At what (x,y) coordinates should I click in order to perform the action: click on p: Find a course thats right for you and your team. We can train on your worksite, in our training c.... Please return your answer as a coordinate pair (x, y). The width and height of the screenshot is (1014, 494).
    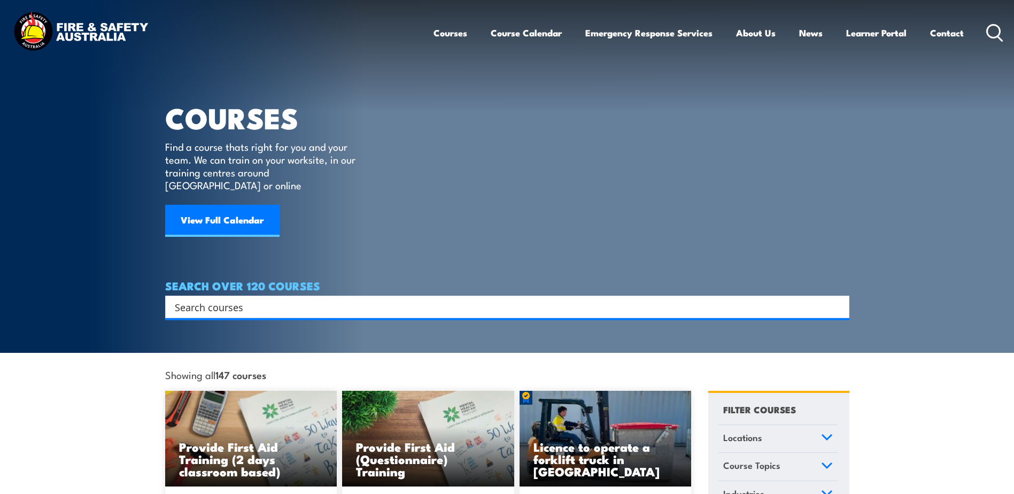
    Looking at the image, I should click on (263, 166).